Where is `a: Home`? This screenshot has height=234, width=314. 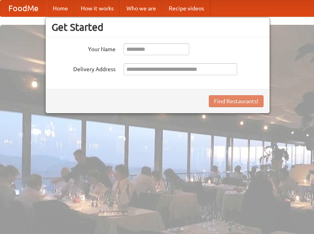
a: Home is located at coordinates (60, 8).